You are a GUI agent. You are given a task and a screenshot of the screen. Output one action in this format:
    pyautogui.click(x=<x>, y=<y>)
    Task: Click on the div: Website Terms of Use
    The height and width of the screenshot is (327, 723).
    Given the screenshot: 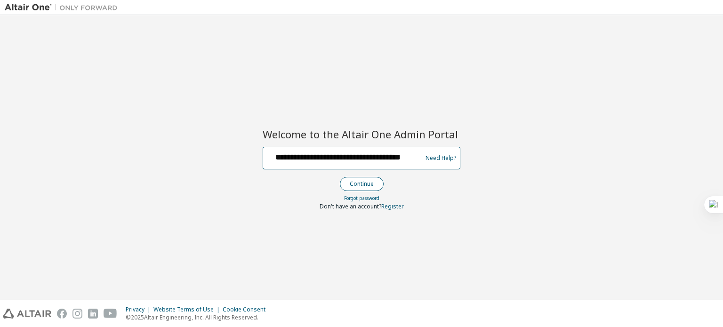 What is the action you would take?
    pyautogui.click(x=188, y=310)
    